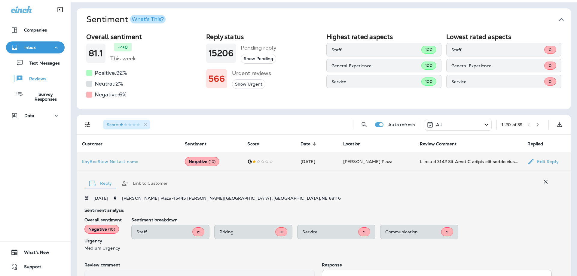 This screenshot has height=276, width=577. What do you see at coordinates (125, 47) in the screenshot?
I see `p: +0` at bounding box center [125, 47].